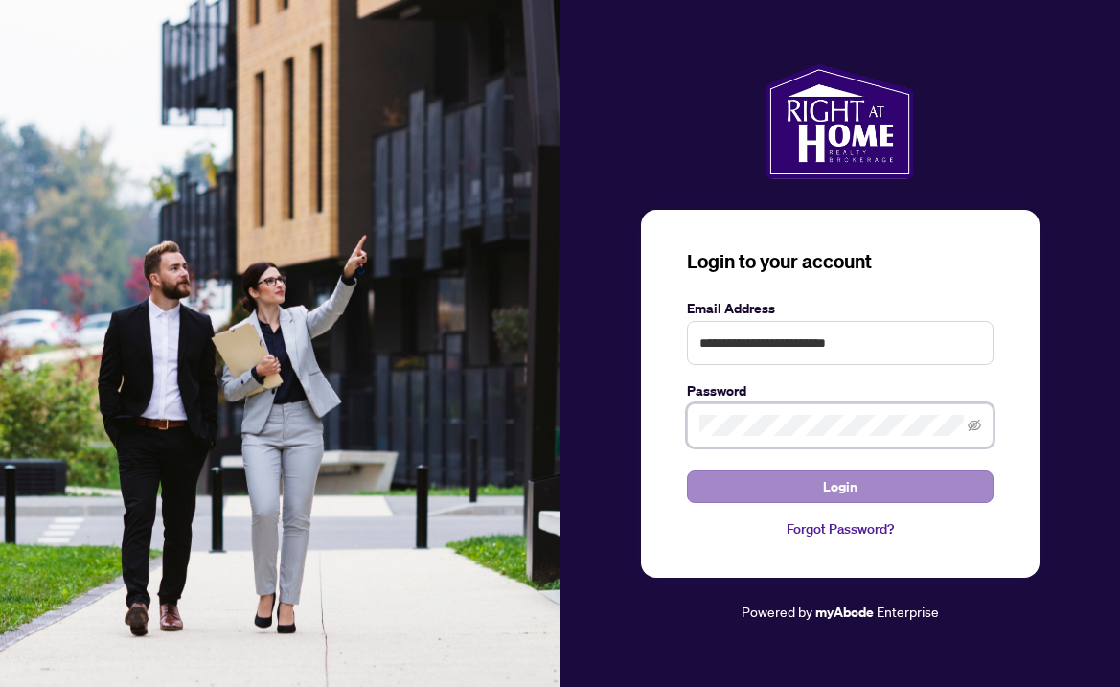  What do you see at coordinates (841, 391) in the screenshot?
I see `label: Password` at bounding box center [841, 391].